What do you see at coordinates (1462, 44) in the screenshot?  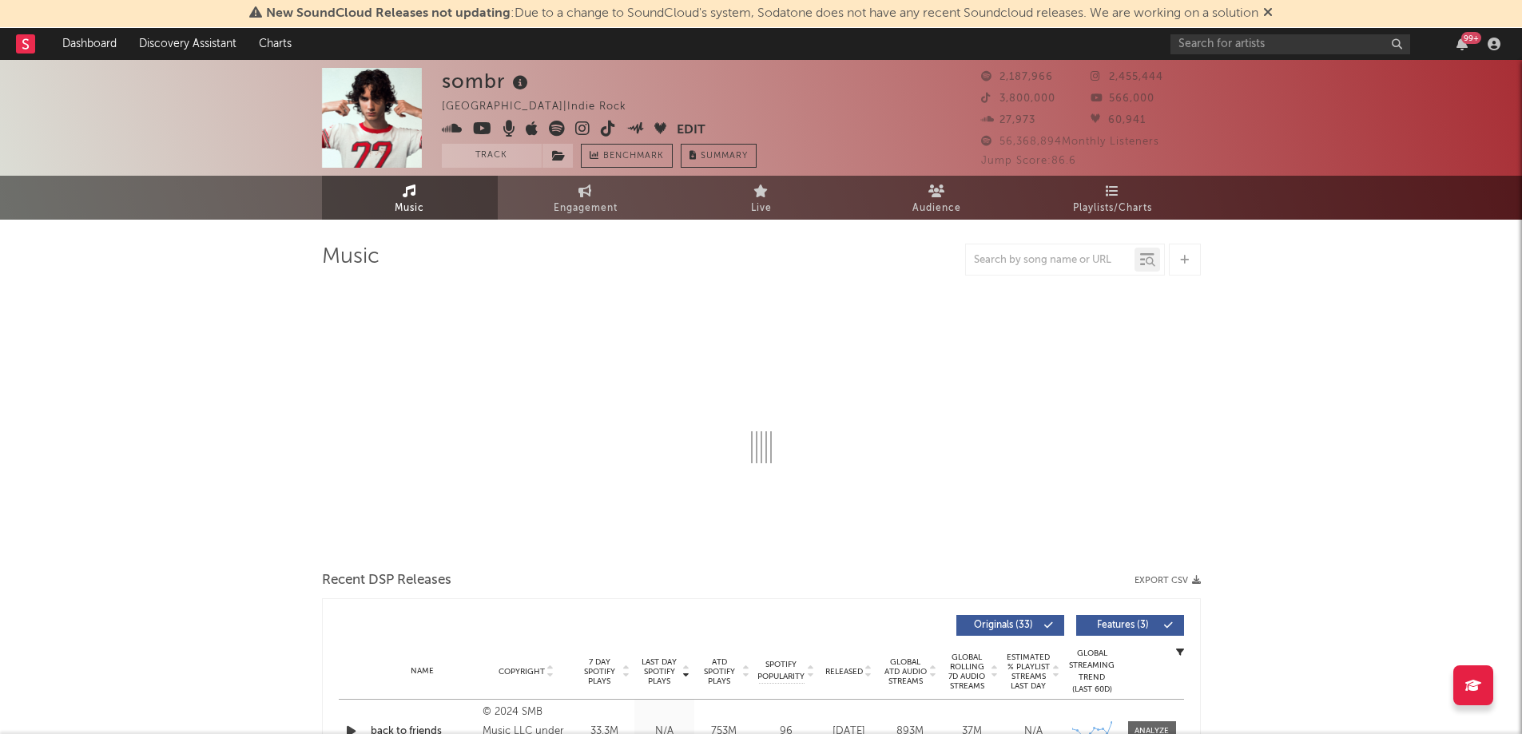 I see `button: 99+` at bounding box center [1462, 44].